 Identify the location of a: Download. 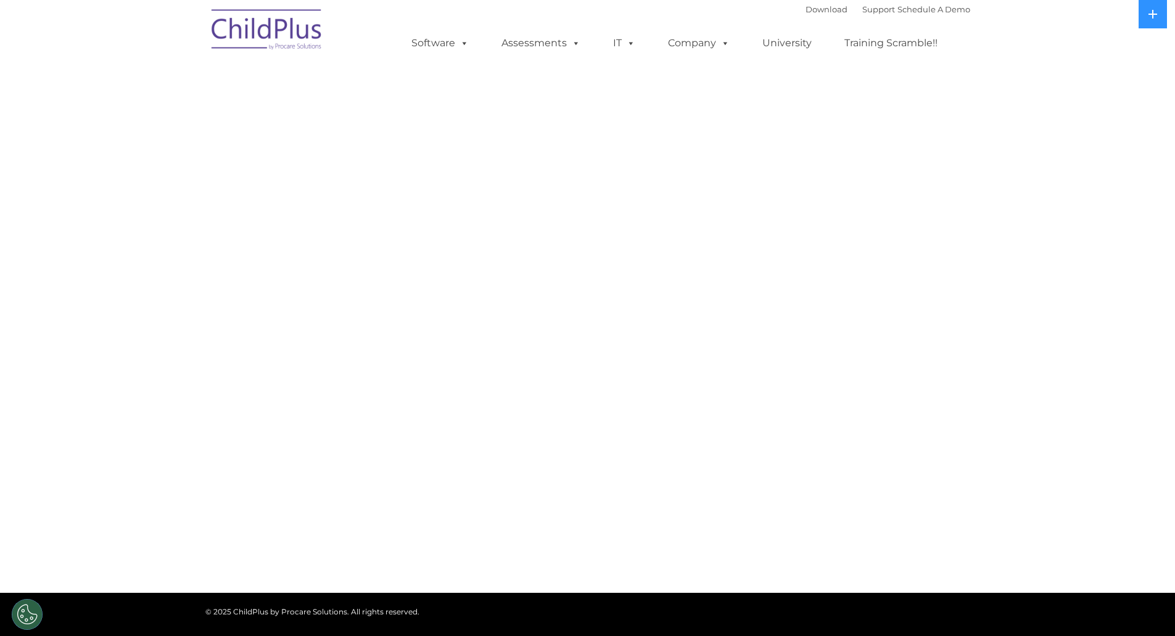
(827, 9).